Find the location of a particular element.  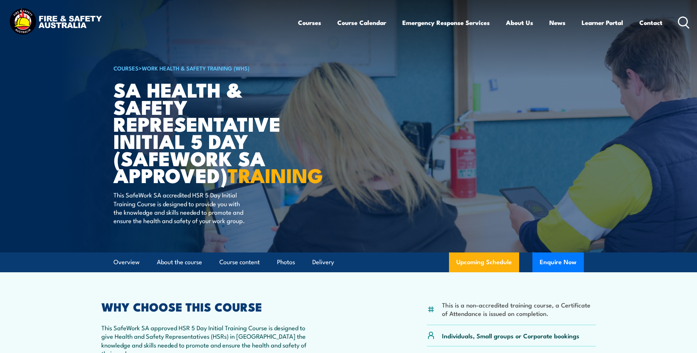

strong: TRAINING is located at coordinates (275, 175).